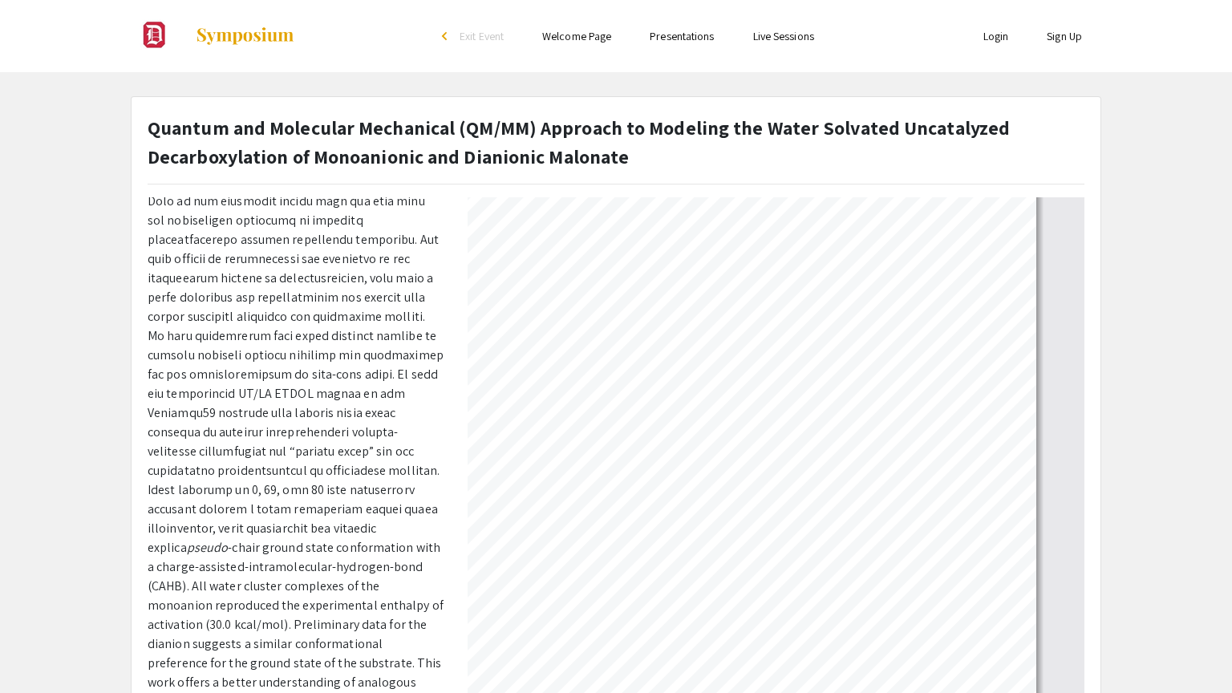  What do you see at coordinates (1065, 36) in the screenshot?
I see `a: Sign Up` at bounding box center [1065, 36].